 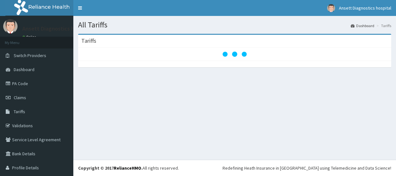 What do you see at coordinates (235, 54) in the screenshot?
I see `svg: audio-loading` at bounding box center [235, 54].